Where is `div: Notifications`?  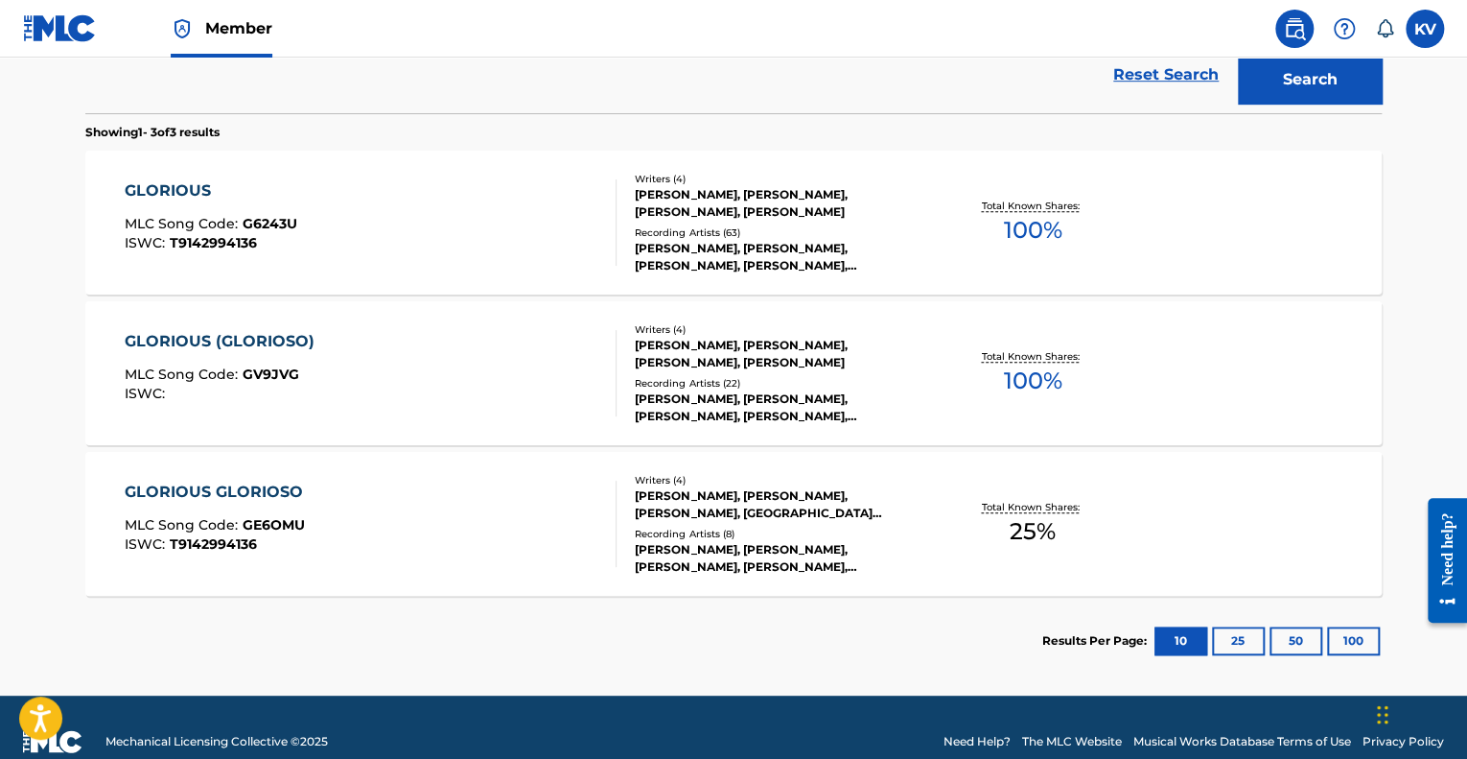 div: Notifications is located at coordinates (1385, 29).